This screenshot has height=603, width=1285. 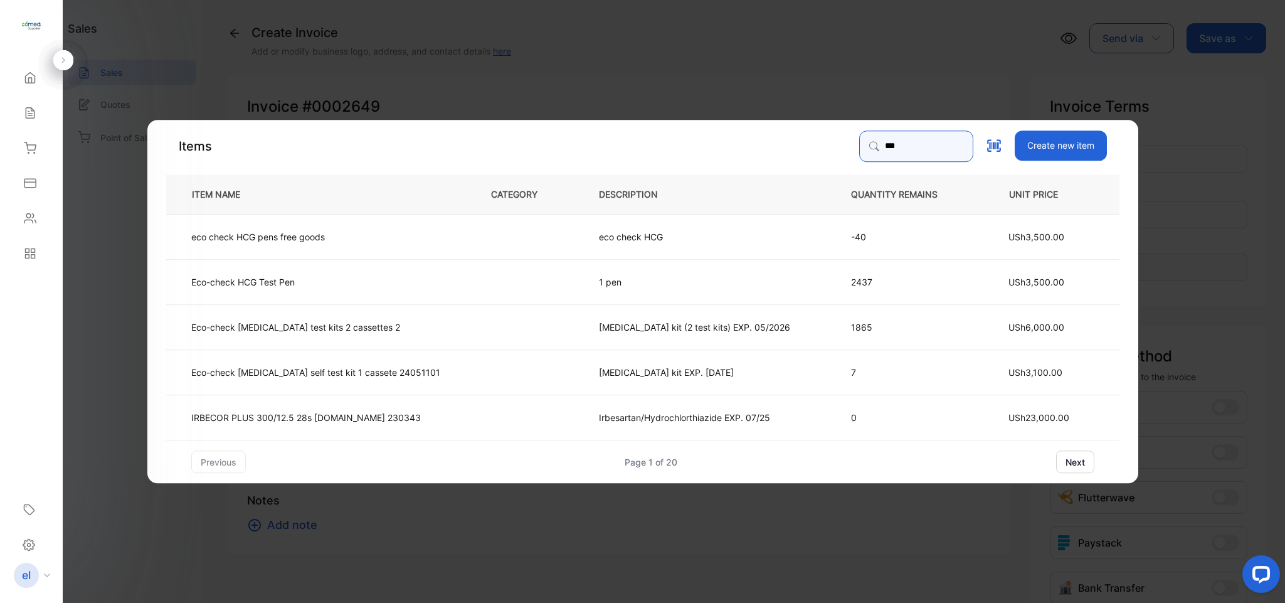 I want to click on p: ITEM NAME, so click(x=223, y=194).